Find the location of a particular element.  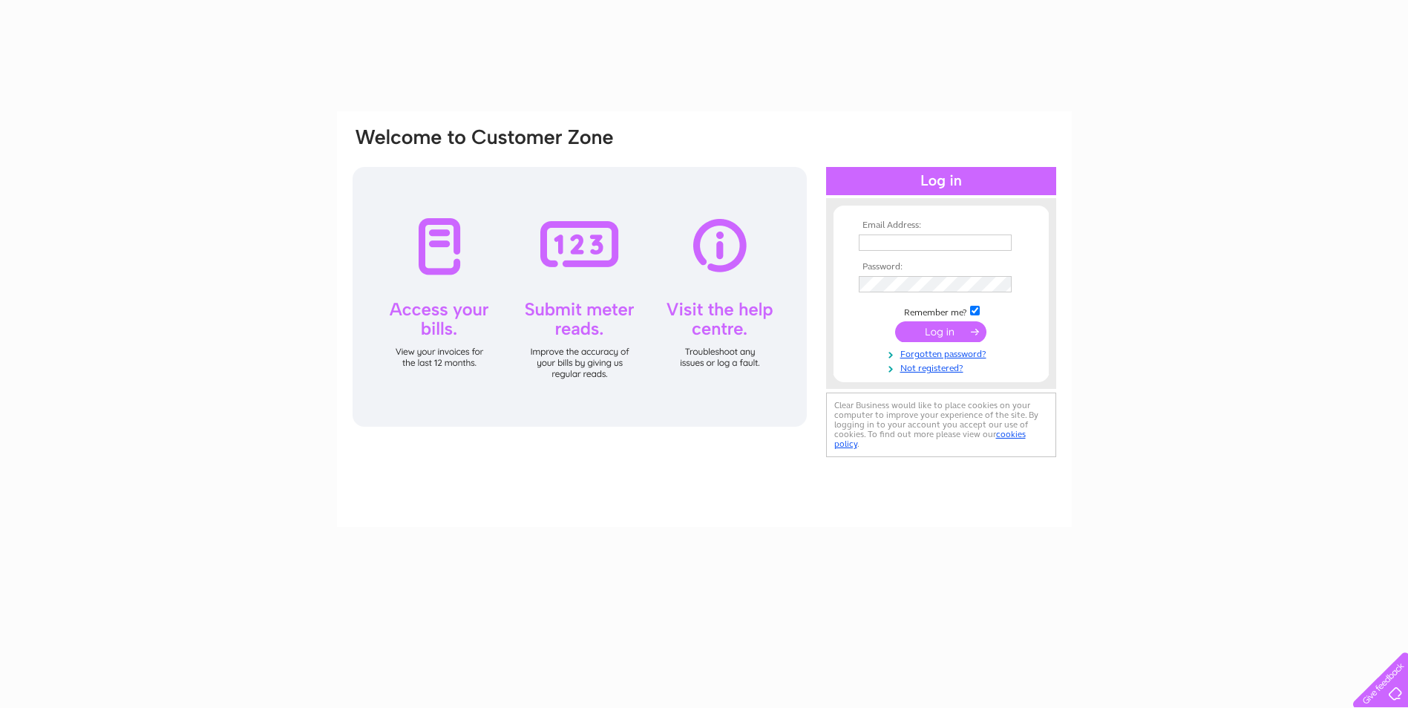

a: Not registered? is located at coordinates (943, 367).